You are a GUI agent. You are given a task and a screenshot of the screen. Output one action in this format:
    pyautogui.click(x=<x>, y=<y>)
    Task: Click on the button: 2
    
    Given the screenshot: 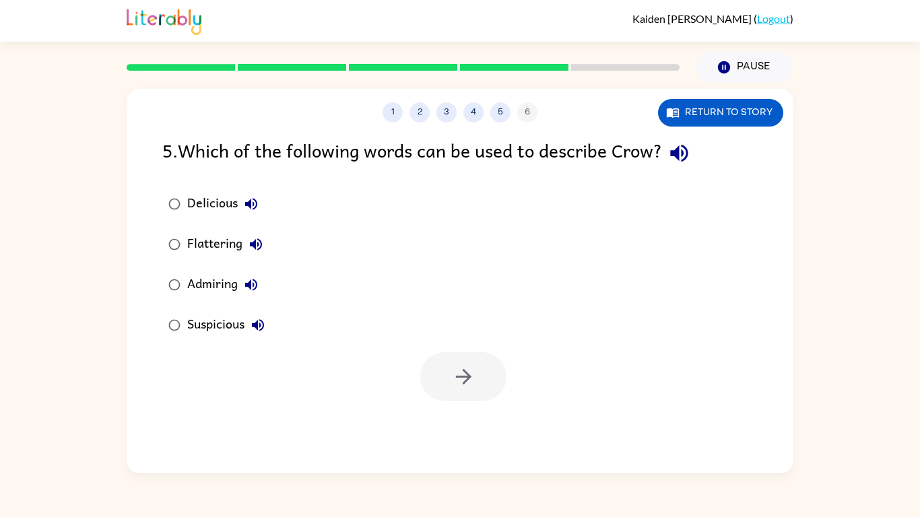 What is the action you would take?
    pyautogui.click(x=419, y=112)
    